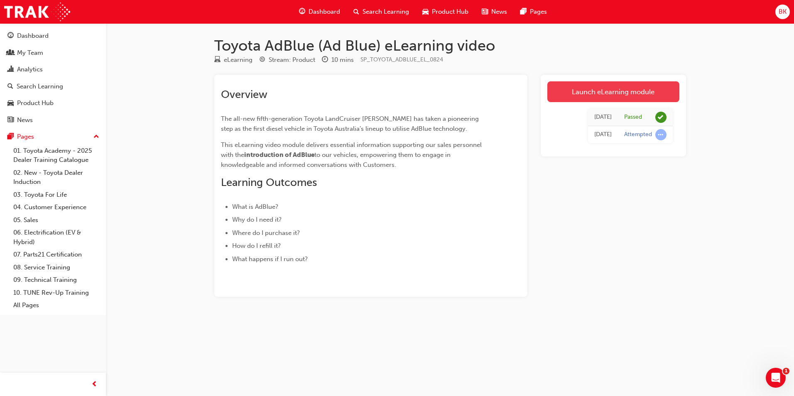  What do you see at coordinates (450, 46) in the screenshot?
I see `h1: Toyota AdBlue (Ad Blue) eLearning video` at bounding box center [450, 46].